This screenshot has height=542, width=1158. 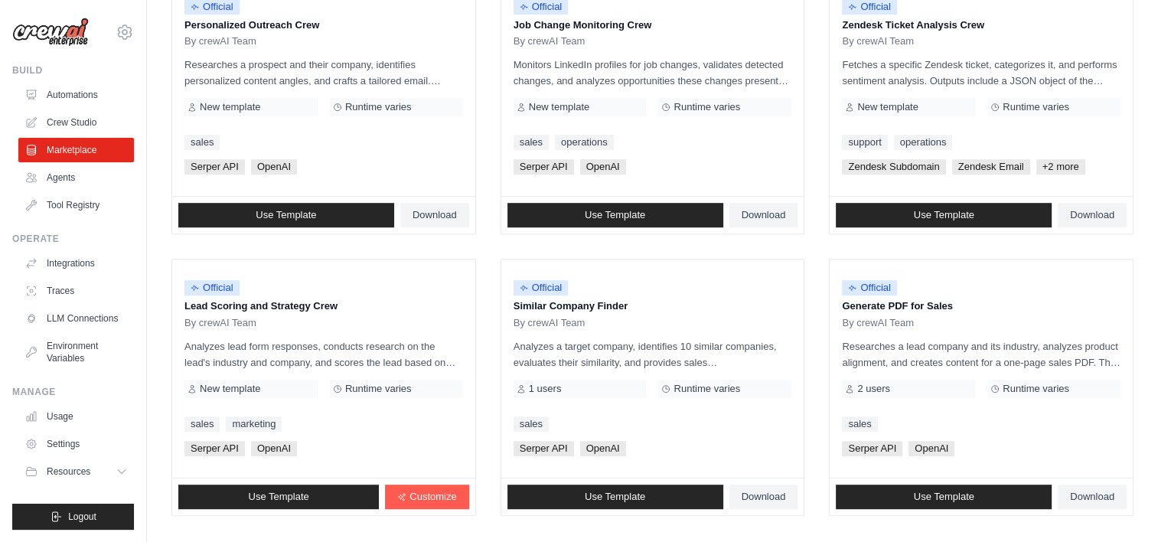 What do you see at coordinates (653, 25) in the screenshot?
I see `p: Job Change Monitoring Crew` at bounding box center [653, 25].